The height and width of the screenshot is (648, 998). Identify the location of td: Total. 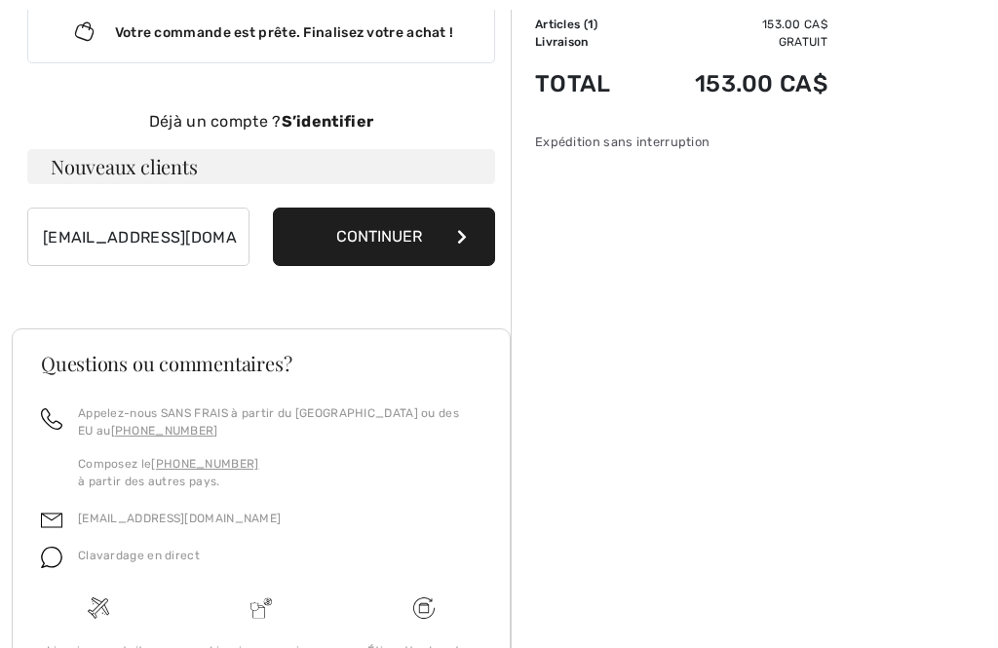
(588, 84).